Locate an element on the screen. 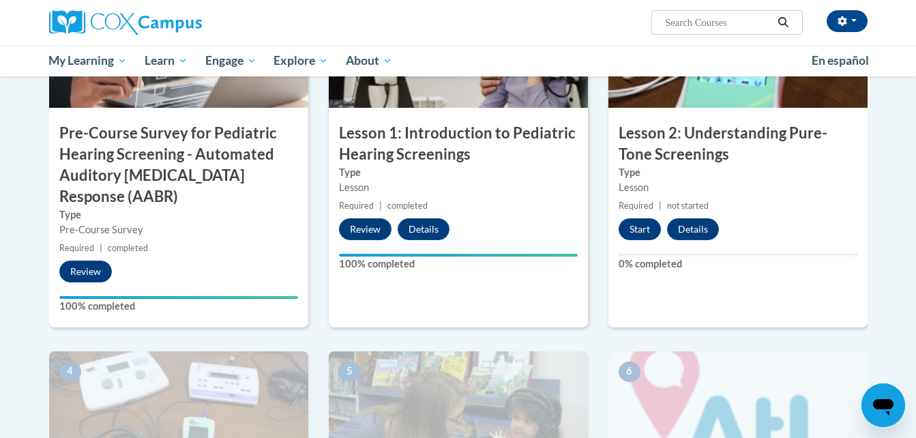 This screenshot has height=438, width=916. button: Search is located at coordinates (783, 23).